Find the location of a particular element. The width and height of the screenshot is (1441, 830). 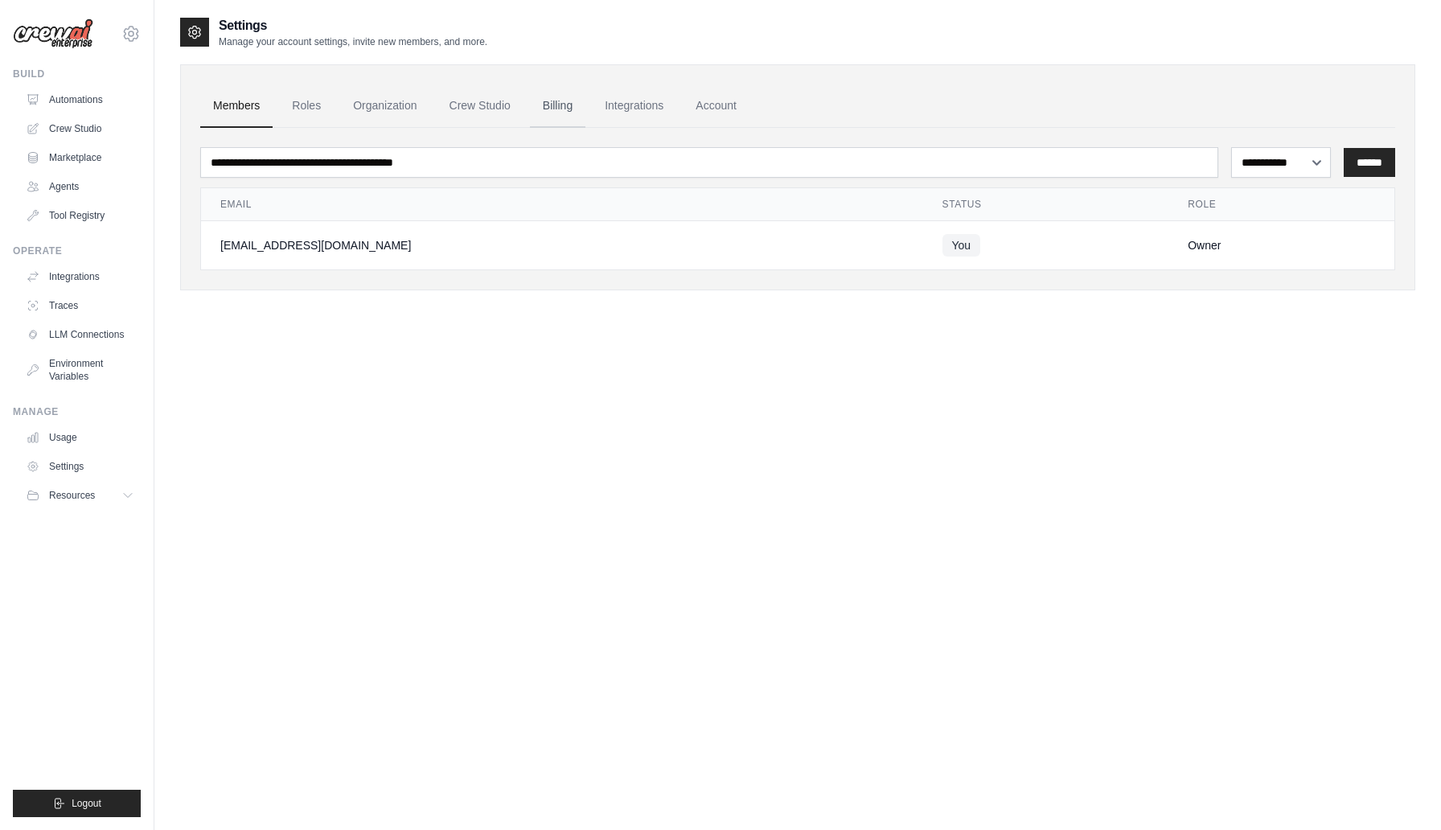

a: Automations is located at coordinates (80, 100).